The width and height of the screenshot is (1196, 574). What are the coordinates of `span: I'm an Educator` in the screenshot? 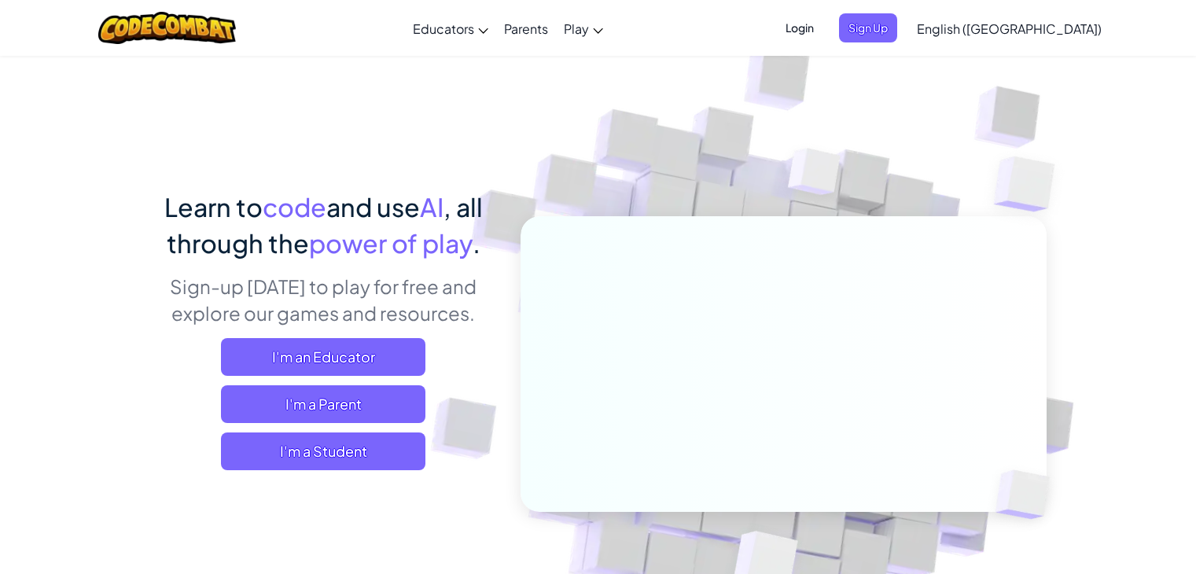 It's located at (323, 357).